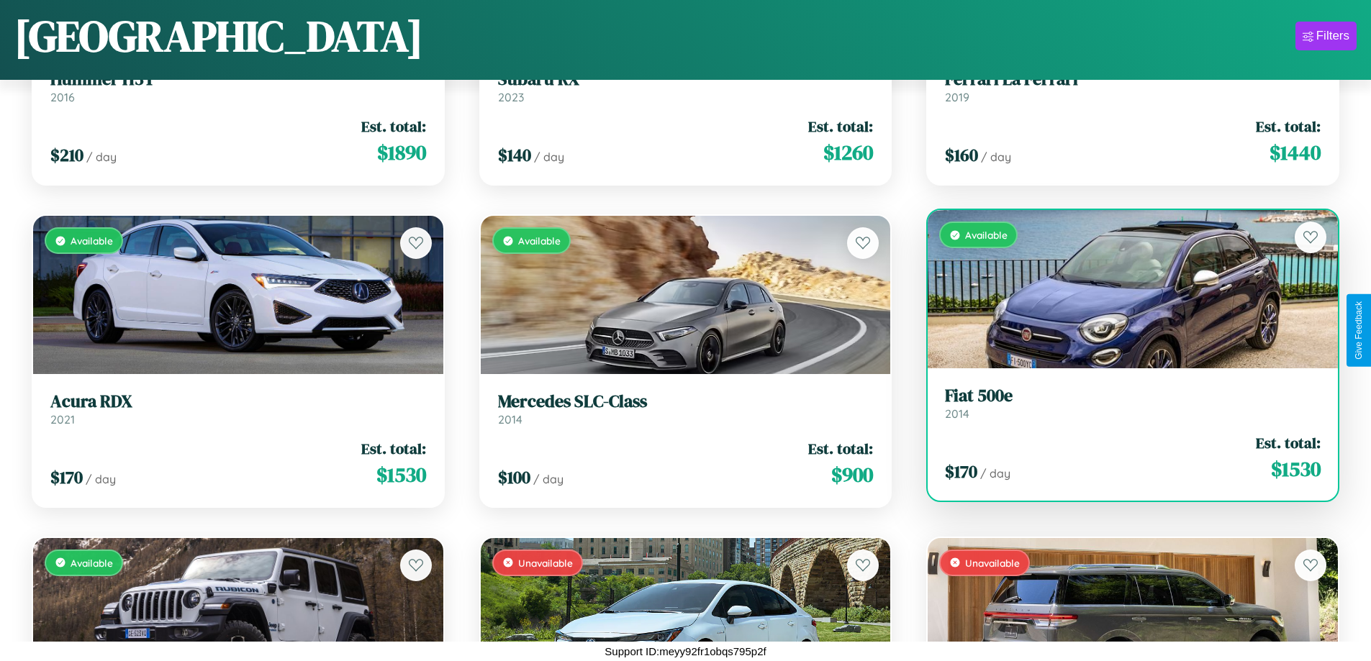 The width and height of the screenshot is (1371, 661). Describe the element at coordinates (1332, 36) in the screenshot. I see `div: Filters` at that location.